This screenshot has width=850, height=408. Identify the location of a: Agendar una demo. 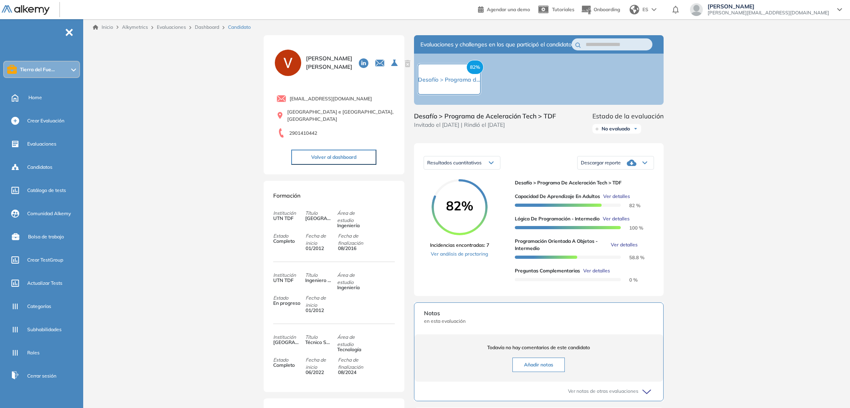
(504, 9).